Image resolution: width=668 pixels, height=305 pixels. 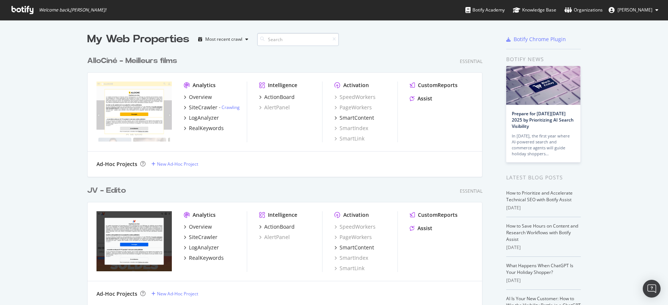 What do you see at coordinates (651, 289) in the screenshot?
I see `div: Open Intercom Messenger` at bounding box center [651, 289].